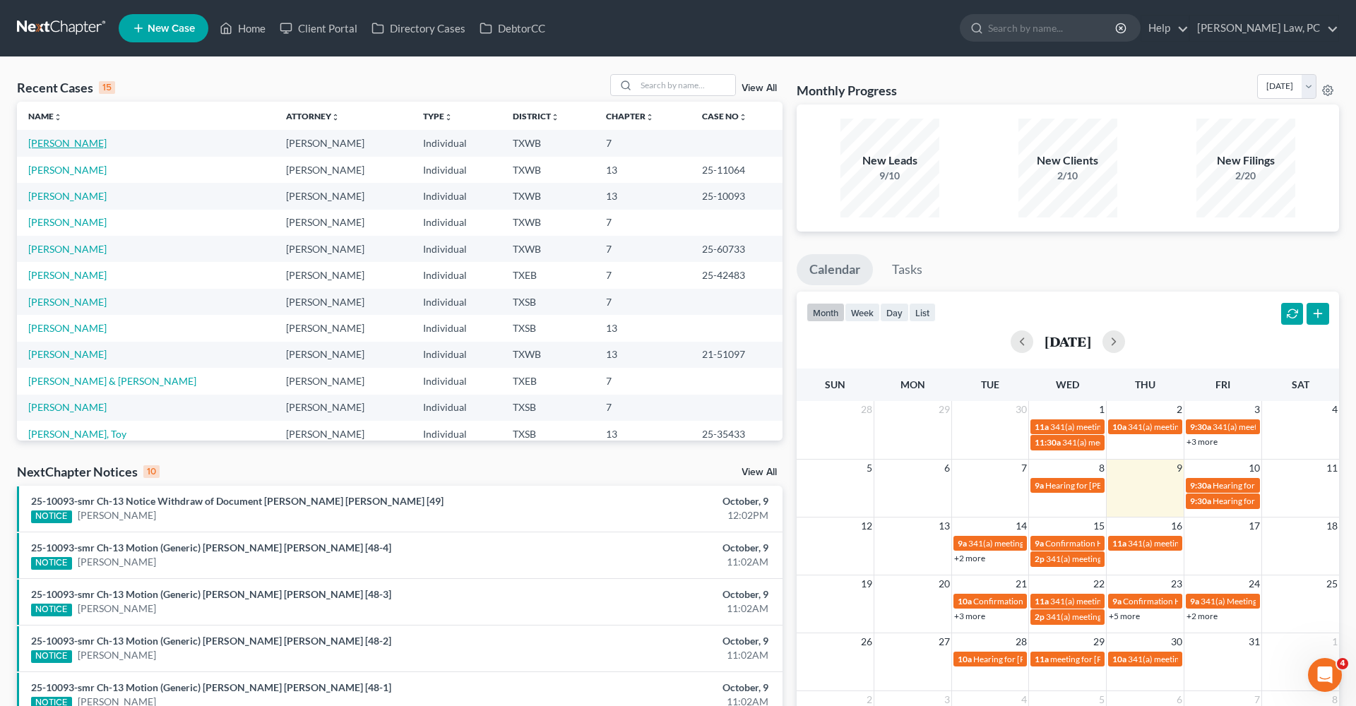 The width and height of the screenshot is (1356, 706). I want to click on span: 2, so click(1179, 410).